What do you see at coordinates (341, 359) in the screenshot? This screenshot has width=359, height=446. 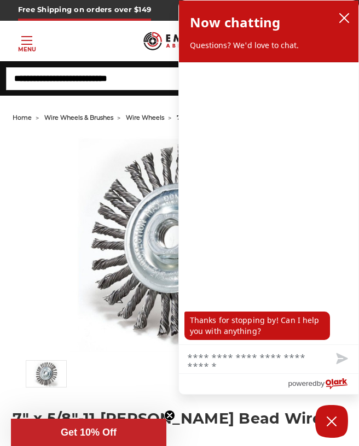 I see `button: Send message` at bounding box center [341, 359].